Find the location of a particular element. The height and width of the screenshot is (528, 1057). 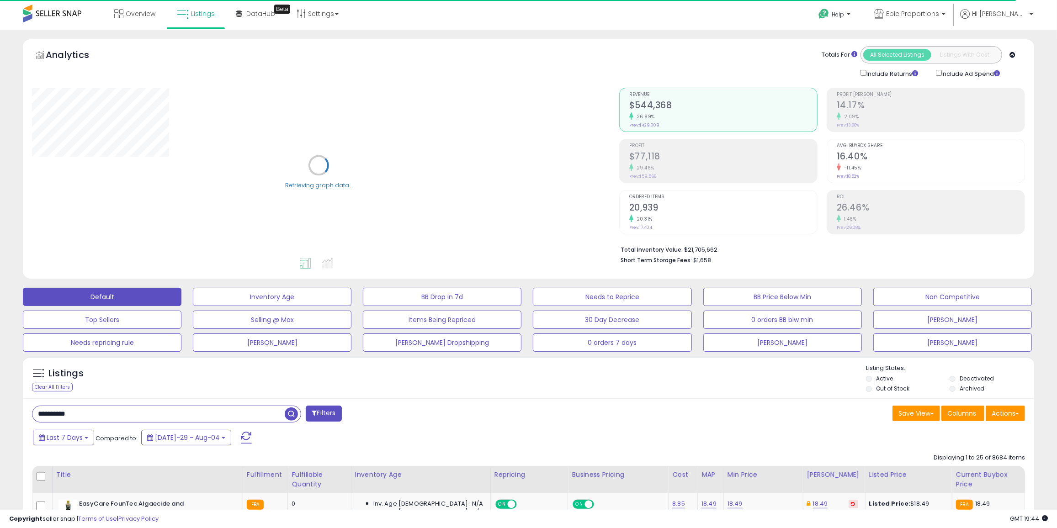

b: Total Inventory Value: is located at coordinates (652, 250).